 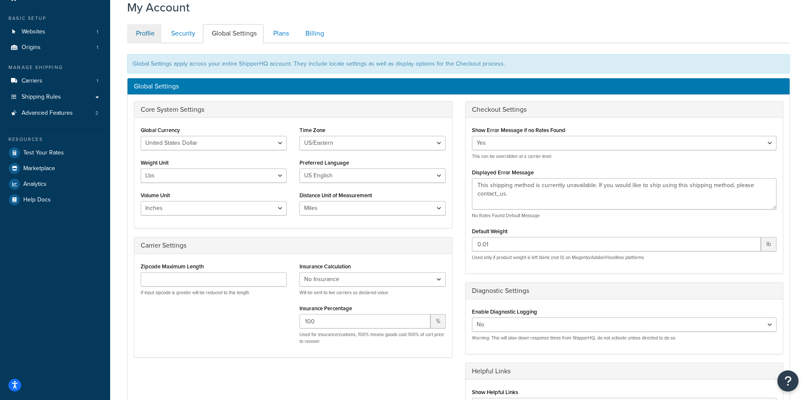 What do you see at coordinates (55, 47) in the screenshot?
I see `li: Origins` at bounding box center [55, 47].